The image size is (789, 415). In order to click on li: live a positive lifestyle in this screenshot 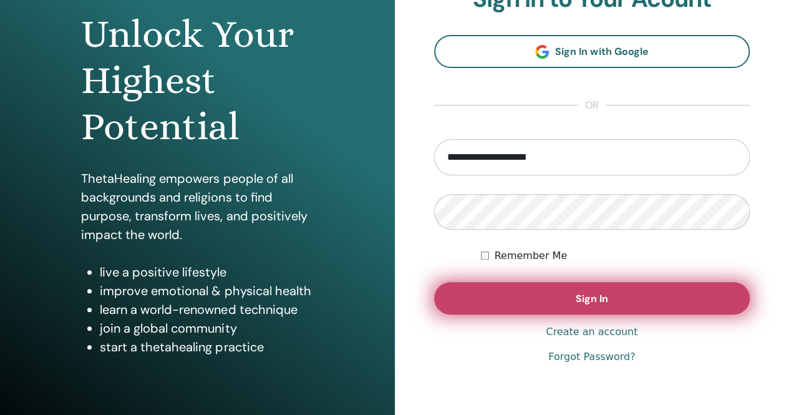, I will do `click(206, 272)`.